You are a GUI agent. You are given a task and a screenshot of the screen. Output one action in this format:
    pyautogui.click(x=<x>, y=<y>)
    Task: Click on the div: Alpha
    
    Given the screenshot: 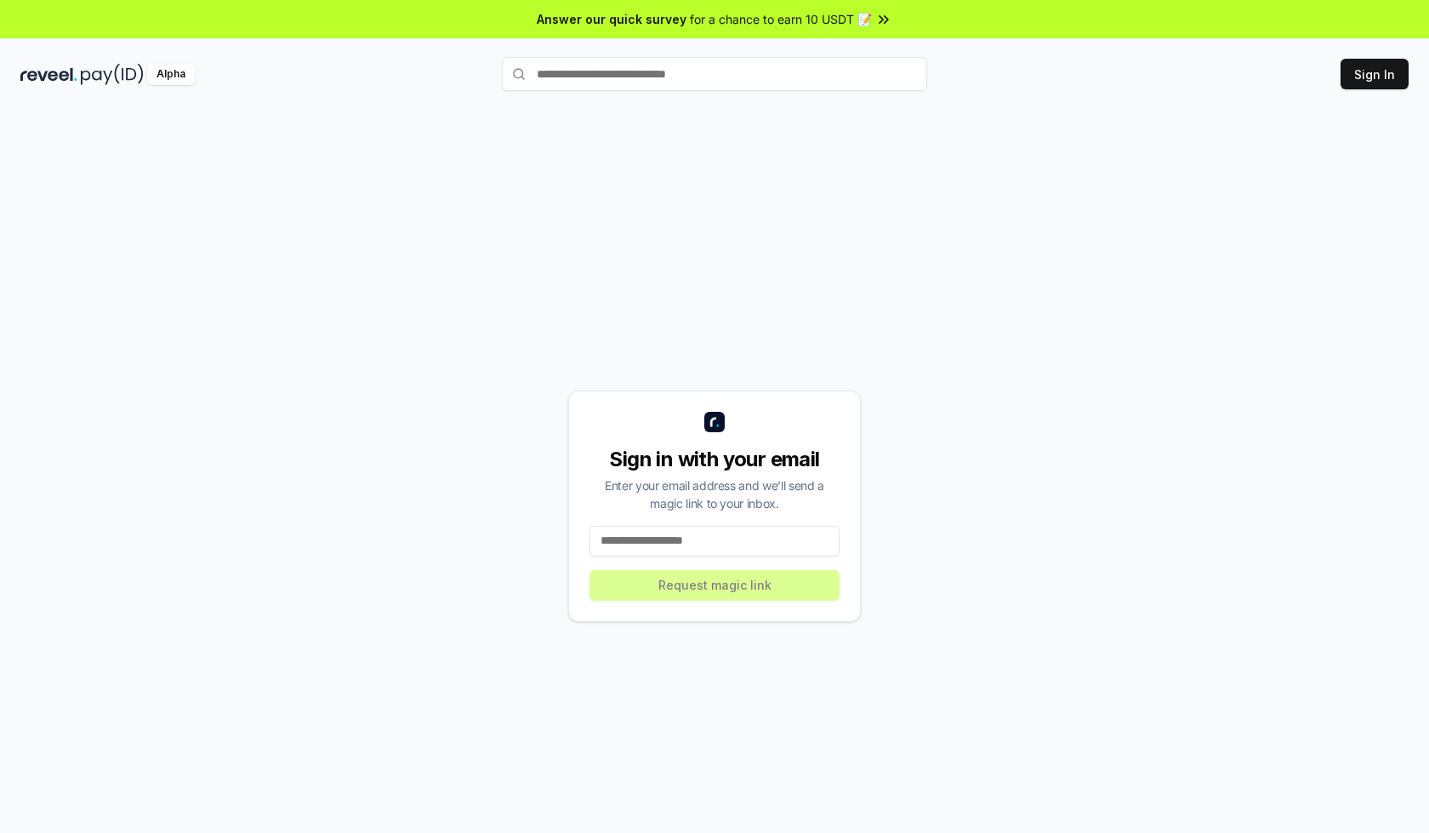 What is the action you would take?
    pyautogui.click(x=171, y=74)
    